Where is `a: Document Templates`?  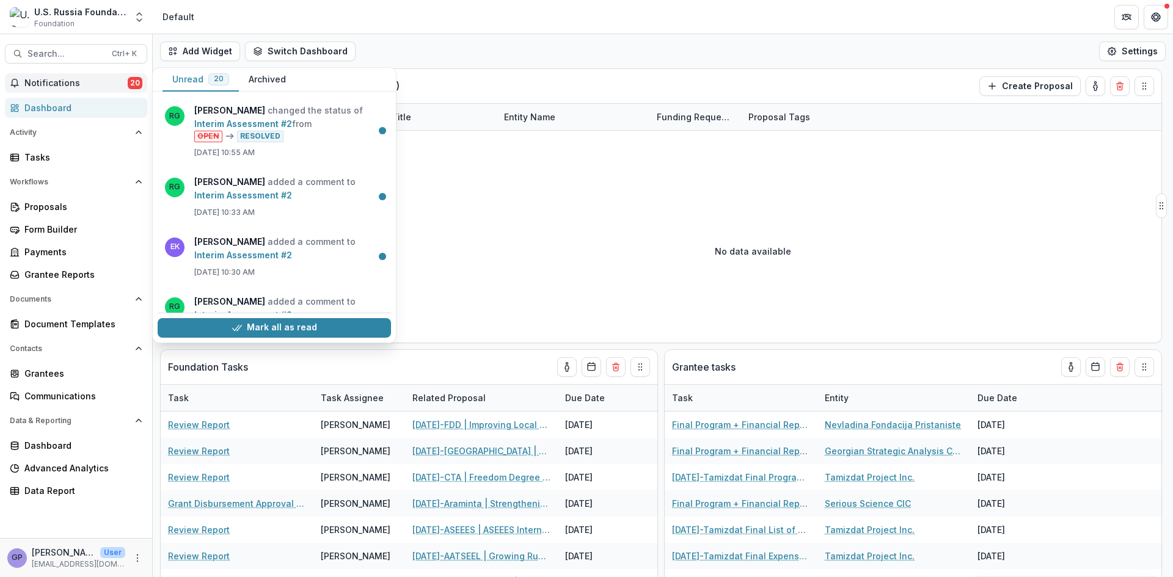
a: Document Templates is located at coordinates (76, 324).